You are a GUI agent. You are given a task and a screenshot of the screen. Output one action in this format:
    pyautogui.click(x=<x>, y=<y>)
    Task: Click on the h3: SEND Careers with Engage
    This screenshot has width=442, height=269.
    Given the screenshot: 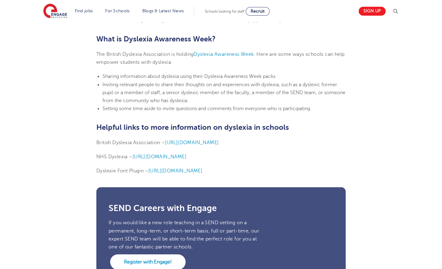 What is the action you would take?
    pyautogui.click(x=221, y=208)
    